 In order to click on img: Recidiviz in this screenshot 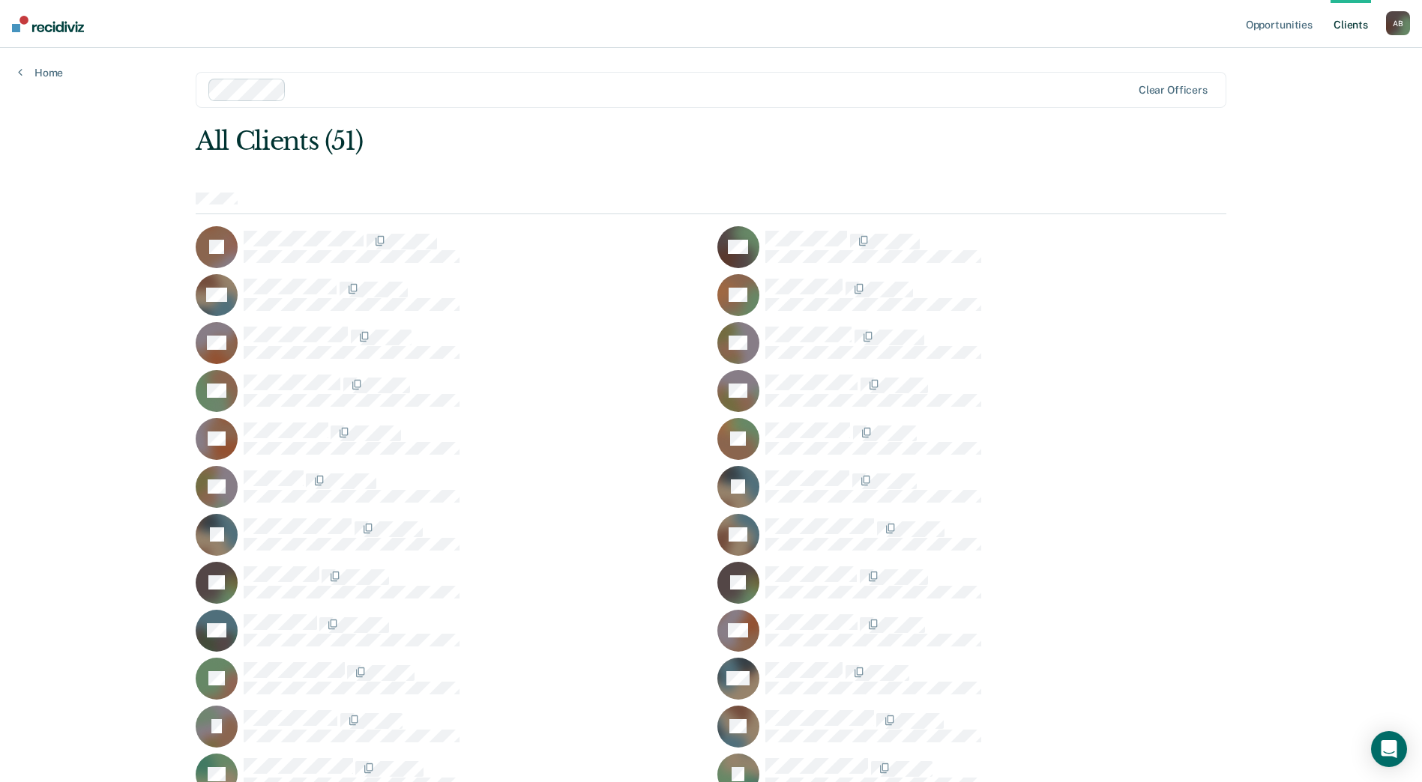, I will do `click(48, 24)`.